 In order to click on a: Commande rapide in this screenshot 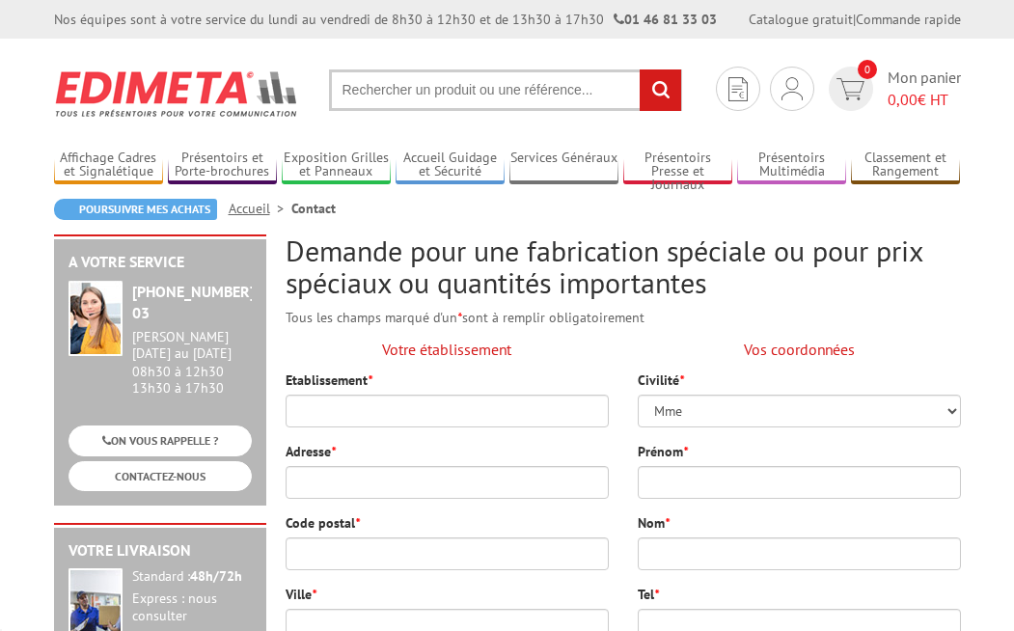, I will do `click(908, 19)`.